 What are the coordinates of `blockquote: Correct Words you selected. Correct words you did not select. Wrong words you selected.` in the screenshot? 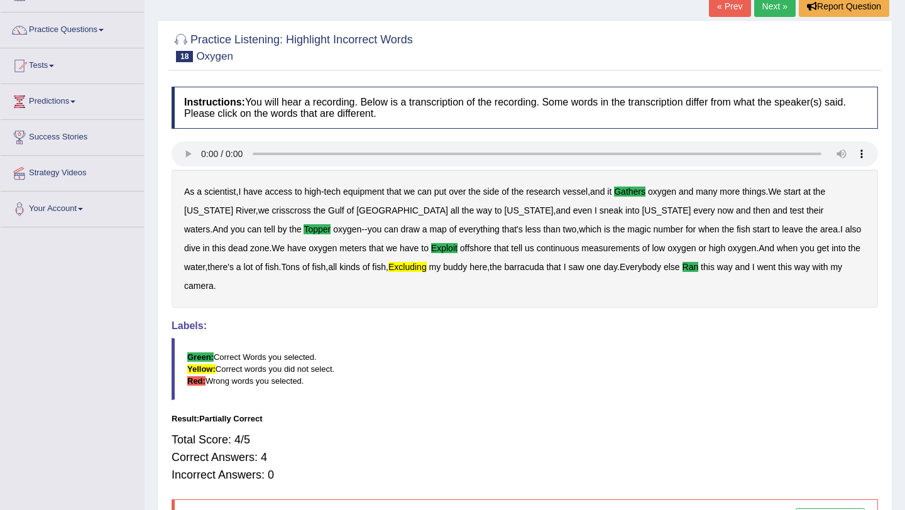 It's located at (525, 369).